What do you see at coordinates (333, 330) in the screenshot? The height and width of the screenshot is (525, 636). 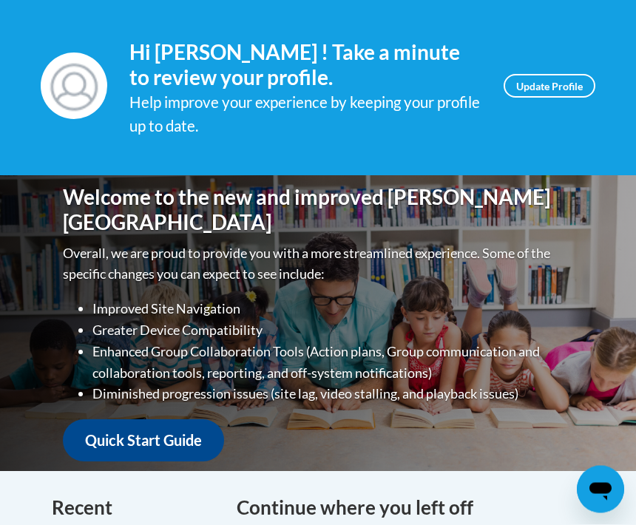 I see `li: Greater Device Compatibility` at bounding box center [333, 330].